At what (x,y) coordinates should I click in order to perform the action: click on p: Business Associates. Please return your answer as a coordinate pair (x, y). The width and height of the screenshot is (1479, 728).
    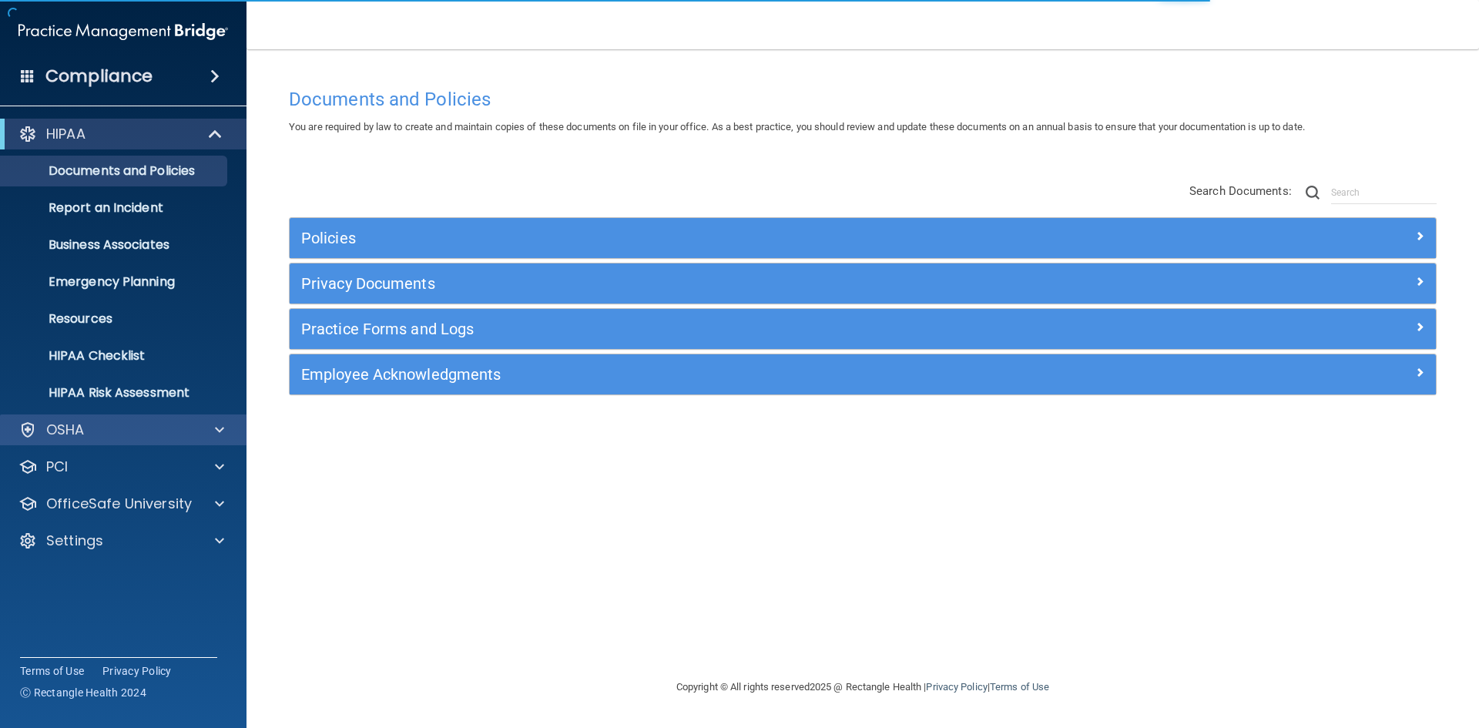
    Looking at the image, I should click on (115, 245).